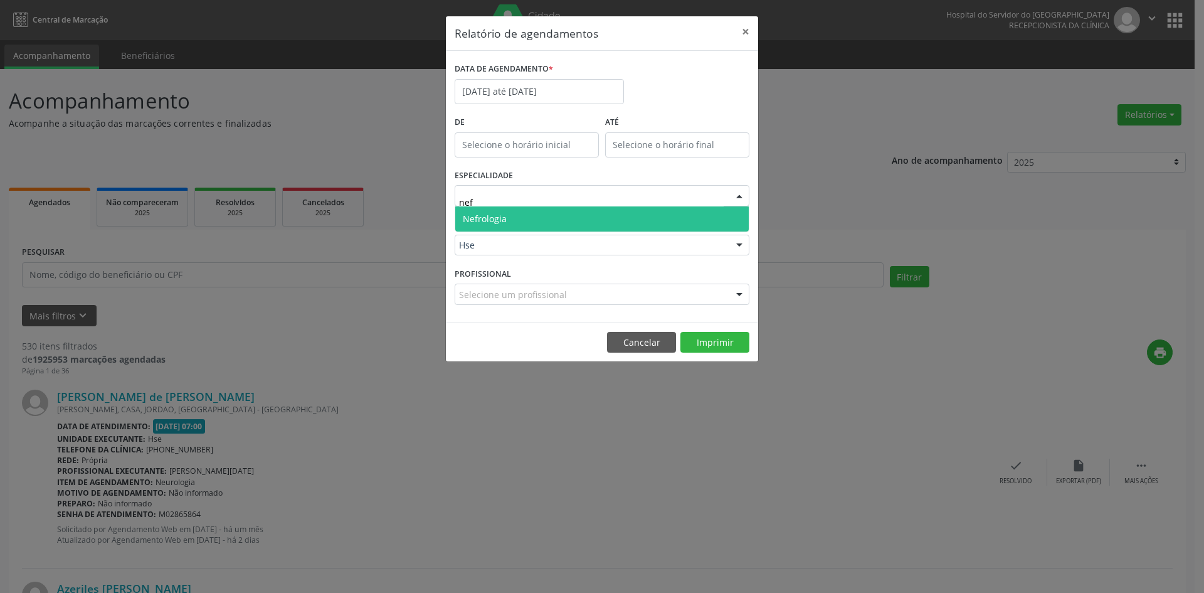 The width and height of the screenshot is (1204, 593). Describe the element at coordinates (483, 273) in the screenshot. I see `label: PROFISSIONAL` at that location.